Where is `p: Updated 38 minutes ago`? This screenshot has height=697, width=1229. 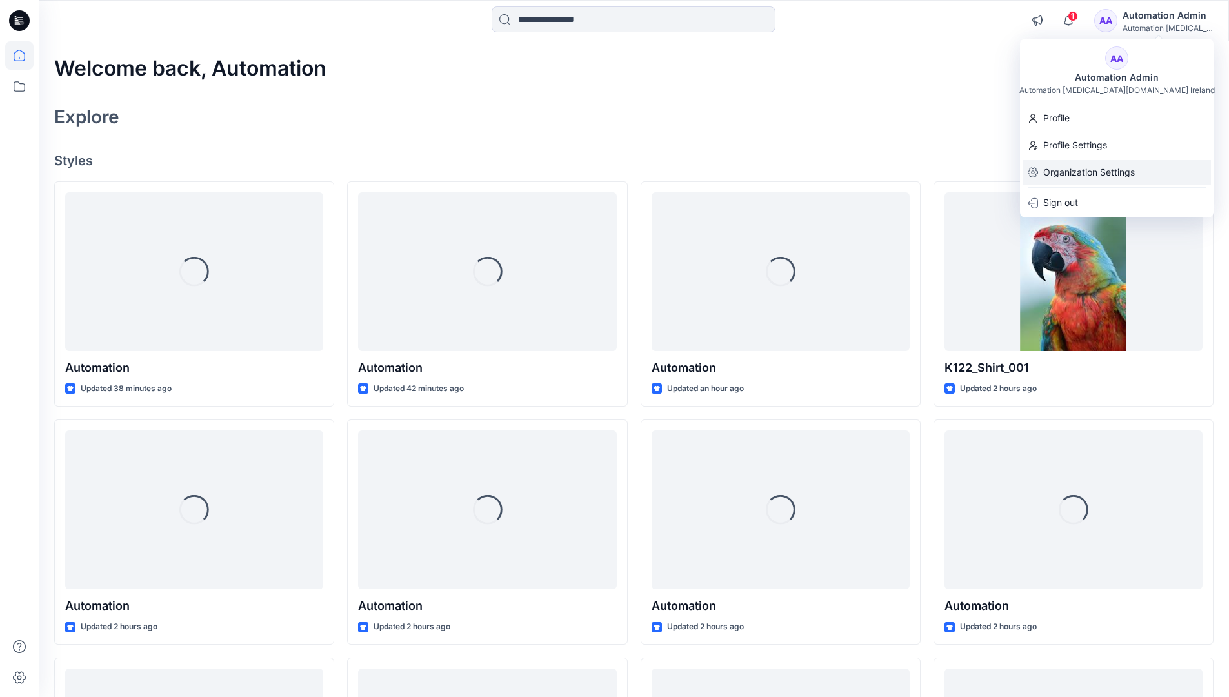 p: Updated 38 minutes ago is located at coordinates (126, 388).